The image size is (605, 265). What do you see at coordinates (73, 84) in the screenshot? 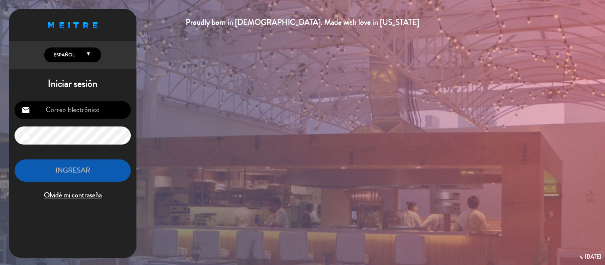
I see `h1: Iniciar sesión` at bounding box center [73, 84].